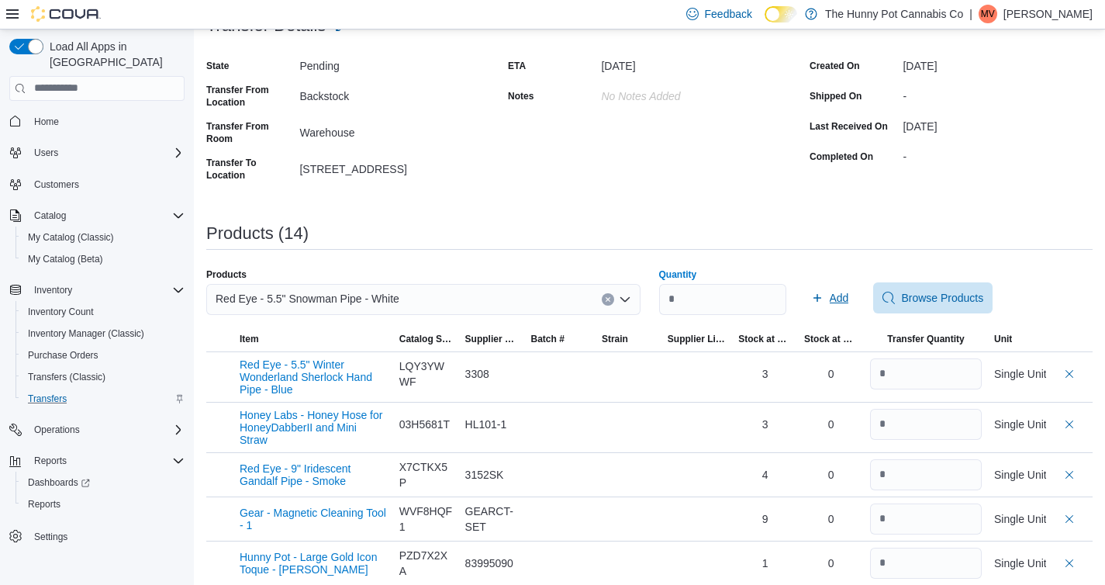  I want to click on a: Settings, so click(50, 537).